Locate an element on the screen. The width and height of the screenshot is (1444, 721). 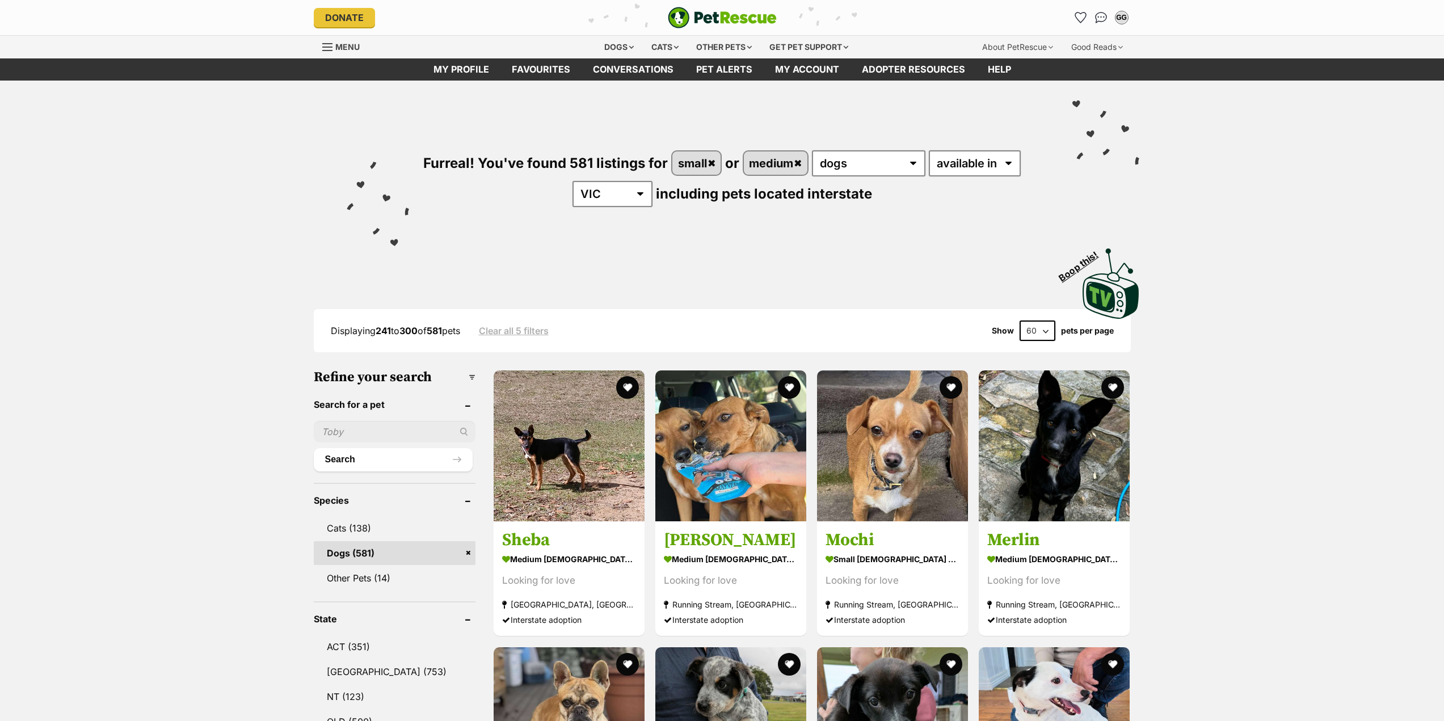
div: Cats is located at coordinates (665, 47).